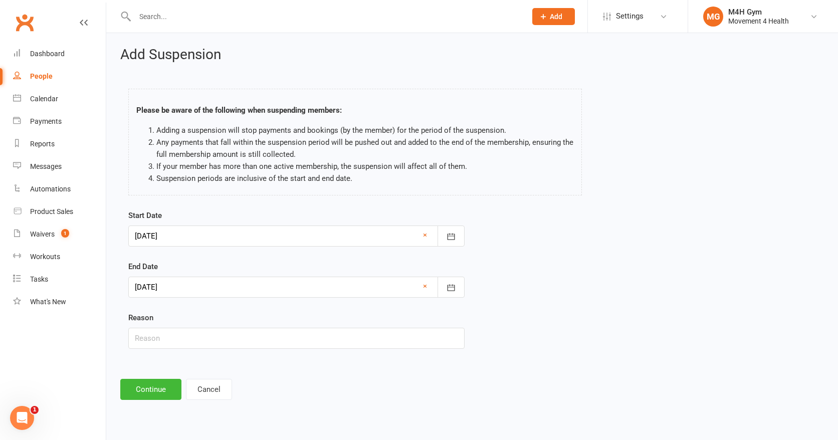 This screenshot has height=440, width=838. What do you see at coordinates (556, 17) in the screenshot?
I see `span: Add` at bounding box center [556, 17].